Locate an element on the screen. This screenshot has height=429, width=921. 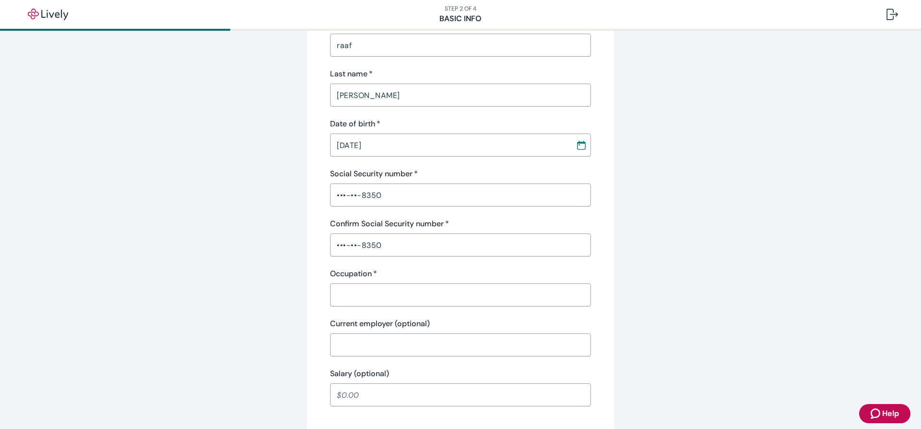
label: Current employer (optional) is located at coordinates (380, 323).